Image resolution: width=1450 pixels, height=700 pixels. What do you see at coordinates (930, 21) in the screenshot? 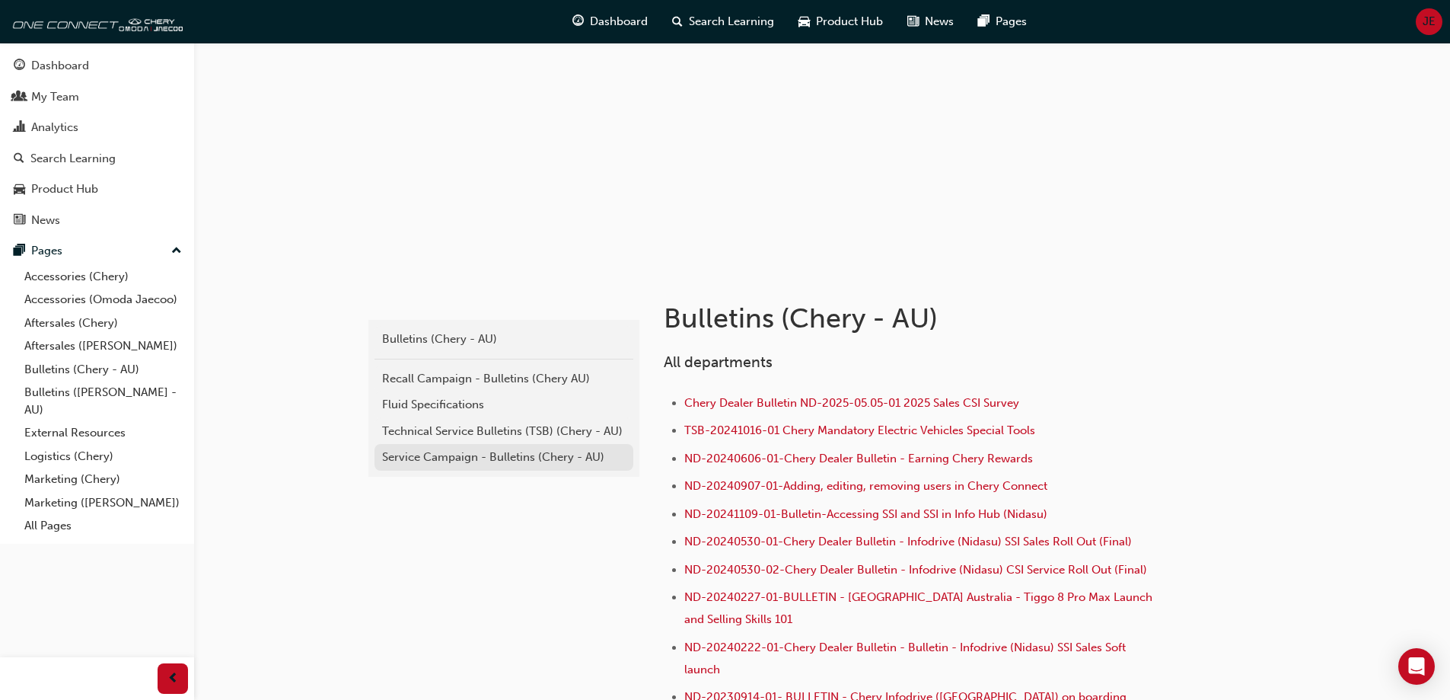
I see `a: news-iconNews` at bounding box center [930, 21].